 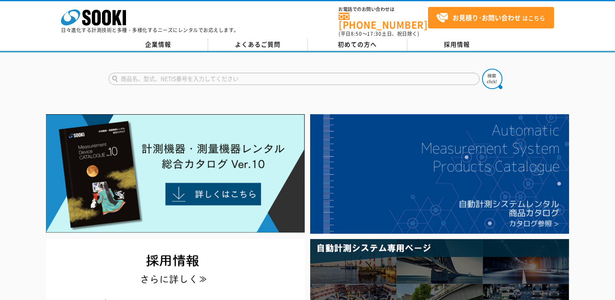 What do you see at coordinates (357, 44) in the screenshot?
I see `span: 初めての方へ` at bounding box center [357, 44].